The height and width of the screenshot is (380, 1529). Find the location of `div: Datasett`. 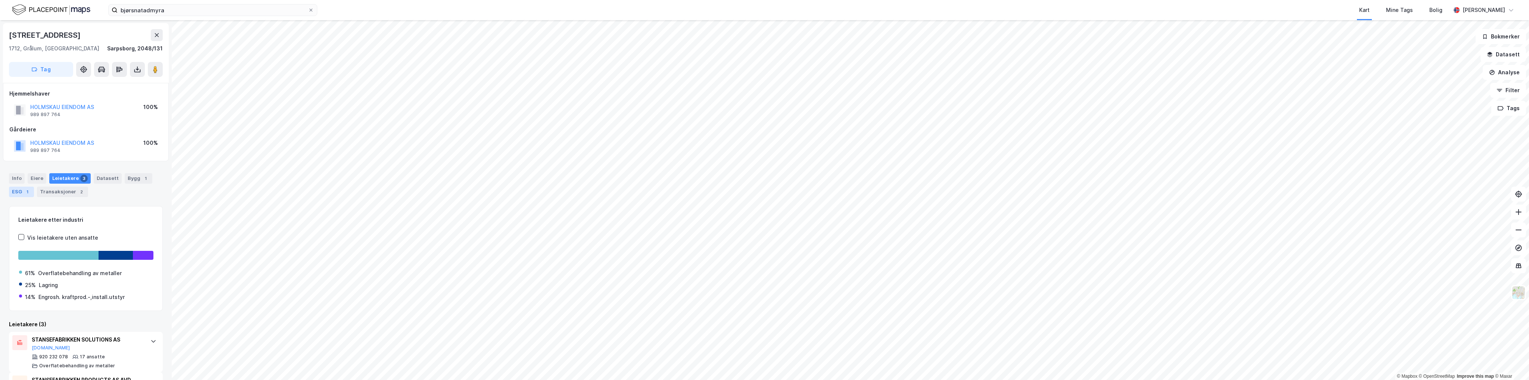

div: Datasett is located at coordinates (108, 178).